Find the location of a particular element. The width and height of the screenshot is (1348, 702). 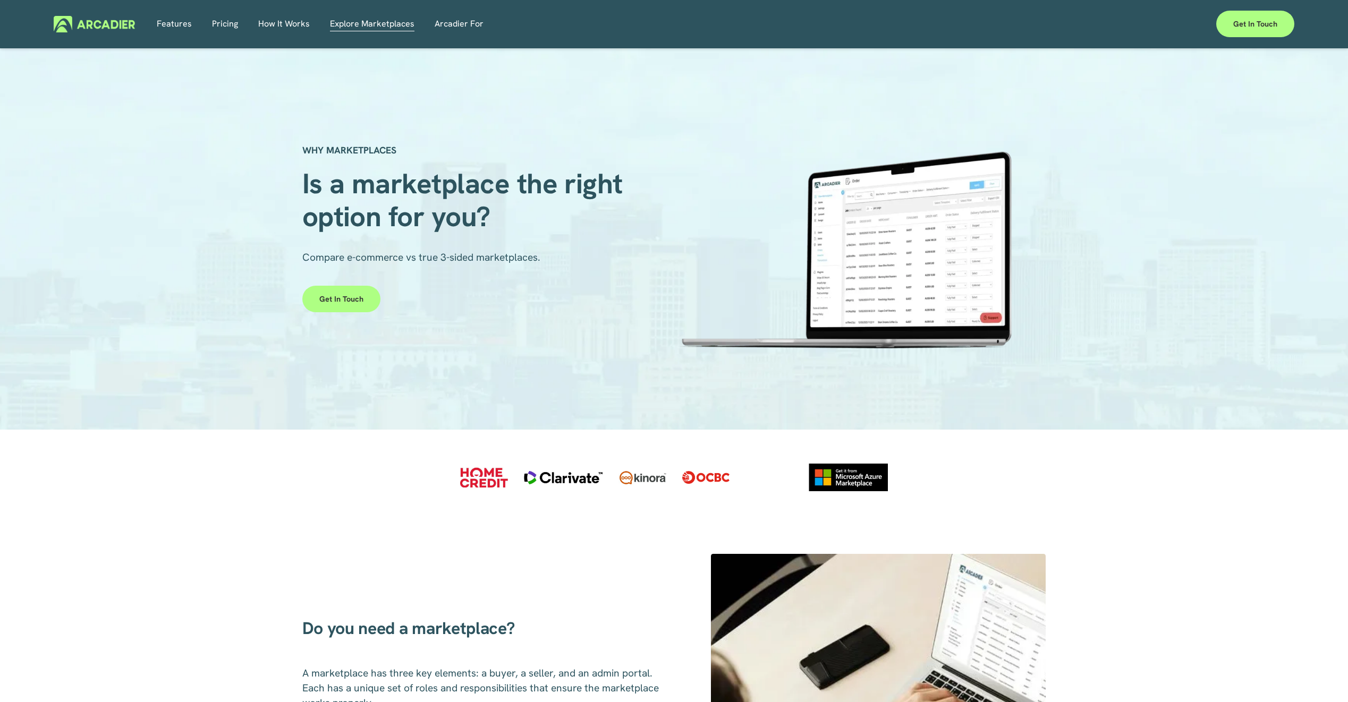

img: Arcadier is located at coordinates (94, 24).